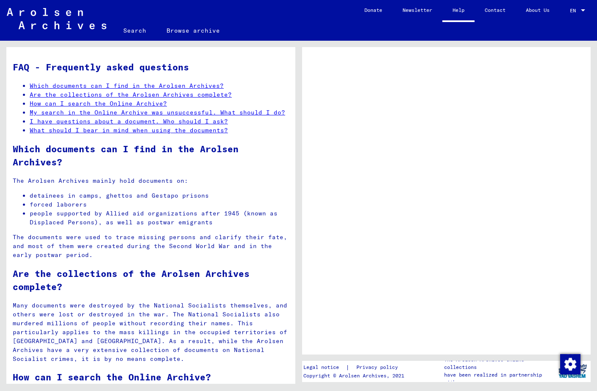  Describe the element at coordinates (151, 156) in the screenshot. I see `h2: Which documents can I find in the Arolsen Archives?` at that location.